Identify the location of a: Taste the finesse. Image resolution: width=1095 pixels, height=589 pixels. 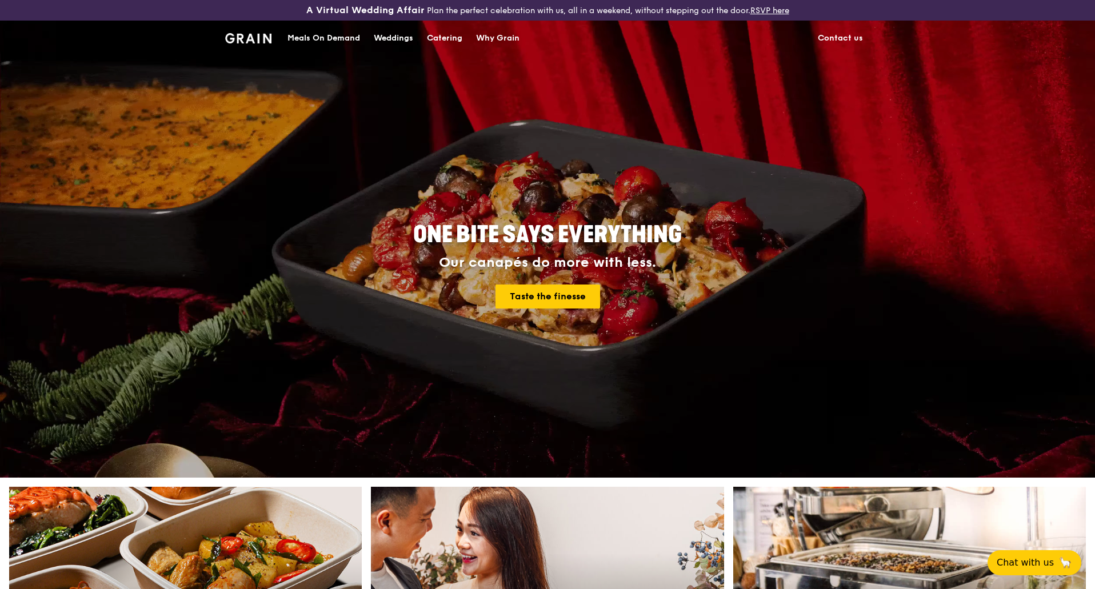
(548, 297).